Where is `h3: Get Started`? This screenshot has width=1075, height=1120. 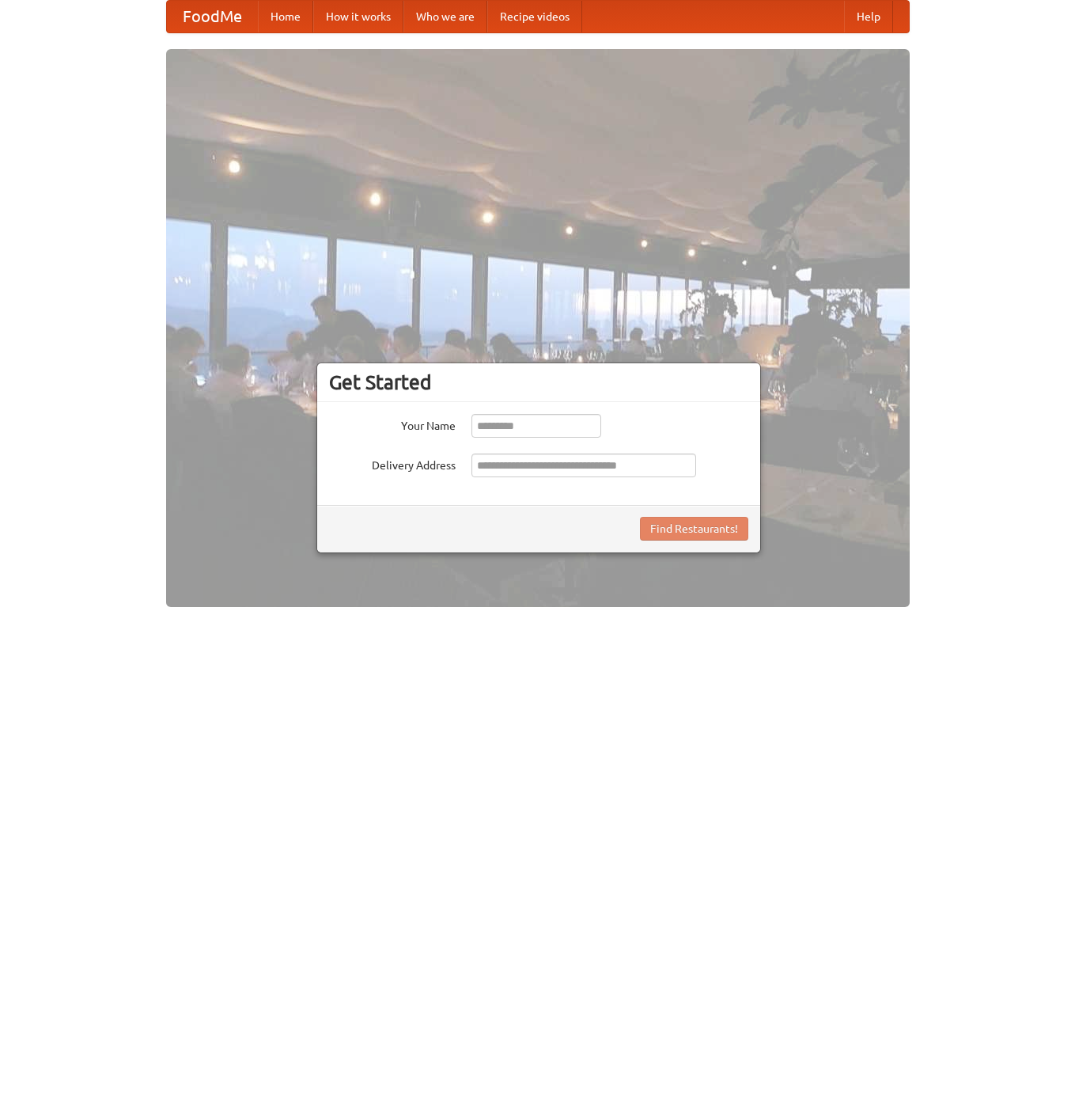 h3: Get Started is located at coordinates (539, 382).